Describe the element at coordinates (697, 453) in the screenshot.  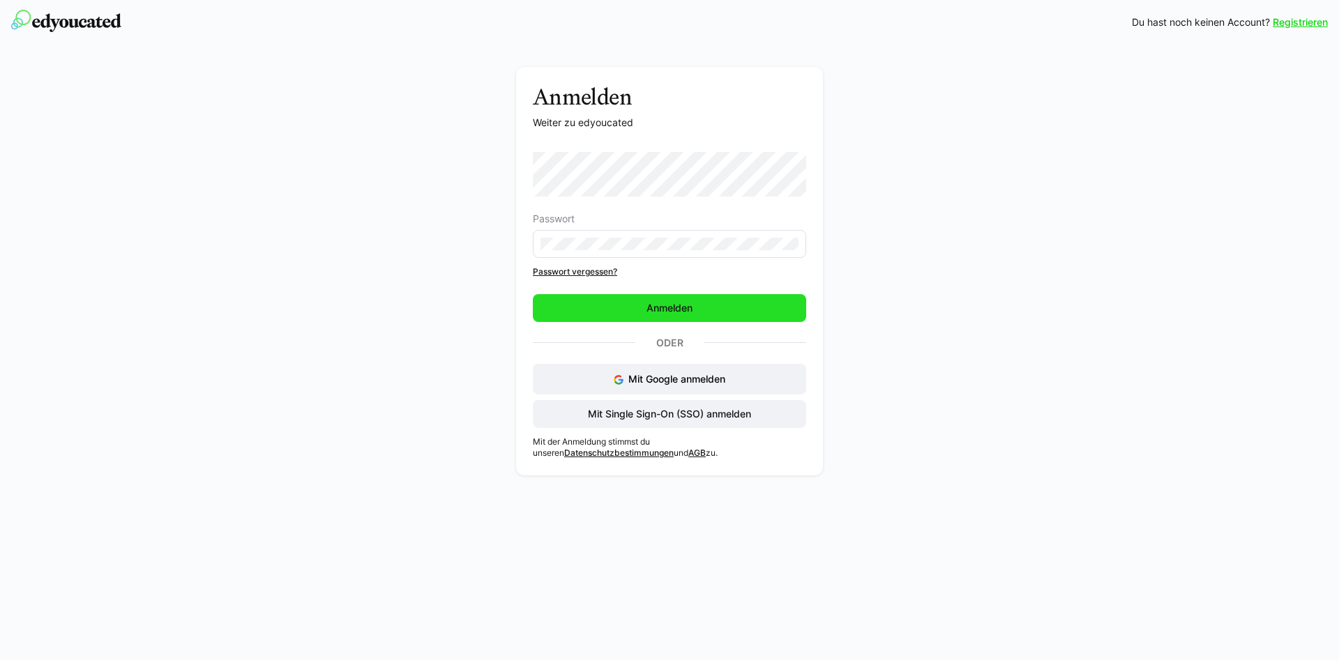
I see `a: AGB` at that location.